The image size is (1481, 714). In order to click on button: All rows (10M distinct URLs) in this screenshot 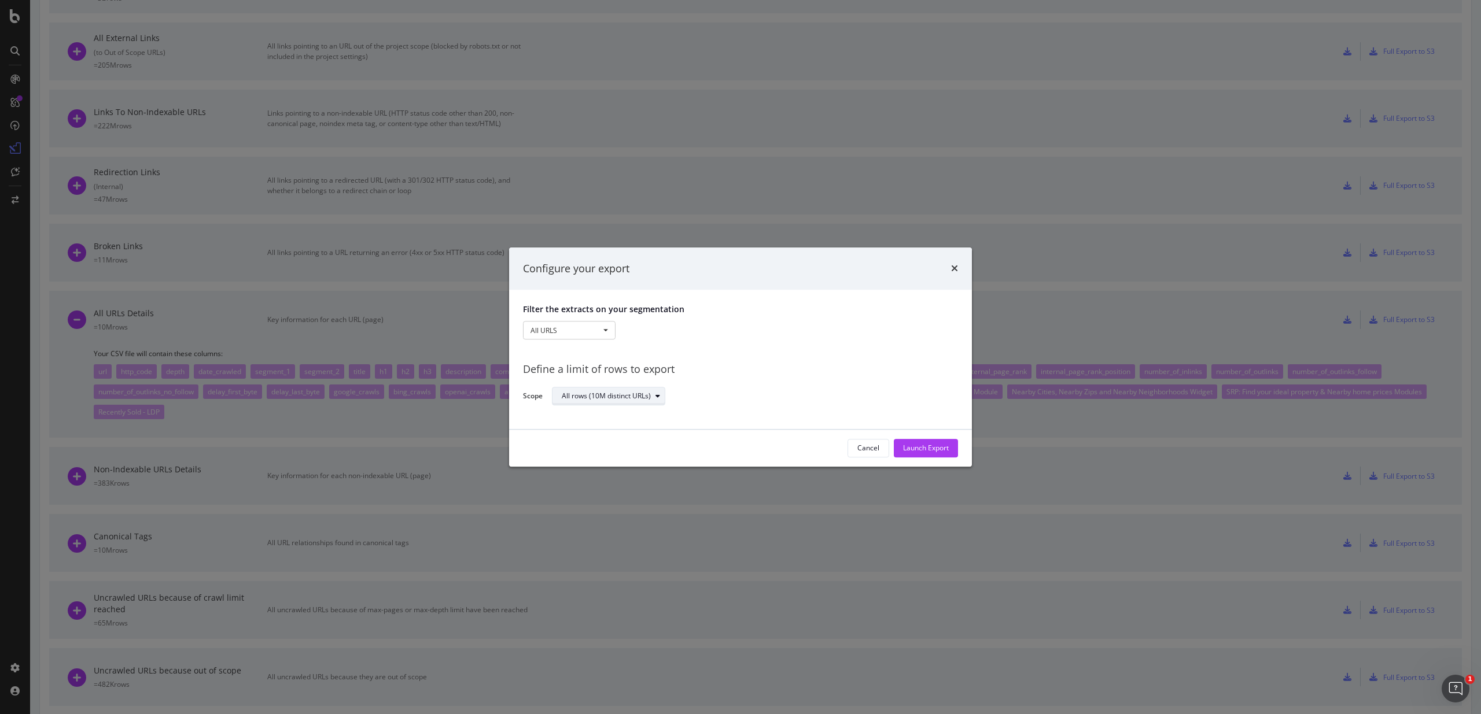, I will do `click(609, 397)`.